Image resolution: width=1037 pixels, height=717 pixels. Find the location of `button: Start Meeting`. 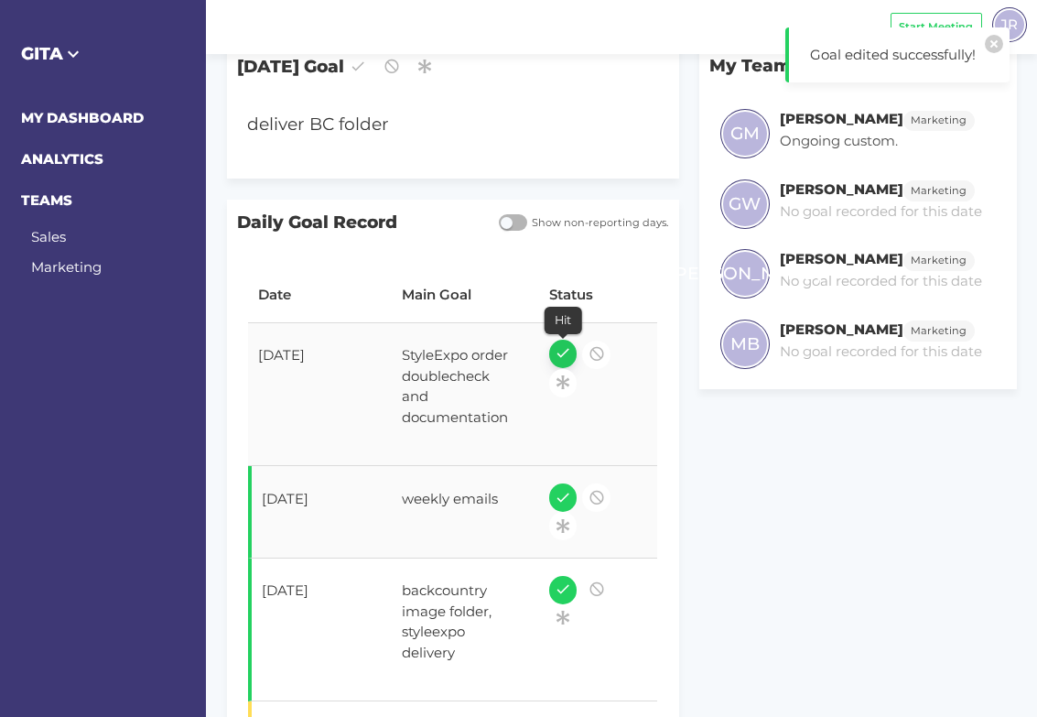

button: Start Meeting is located at coordinates (937, 27).